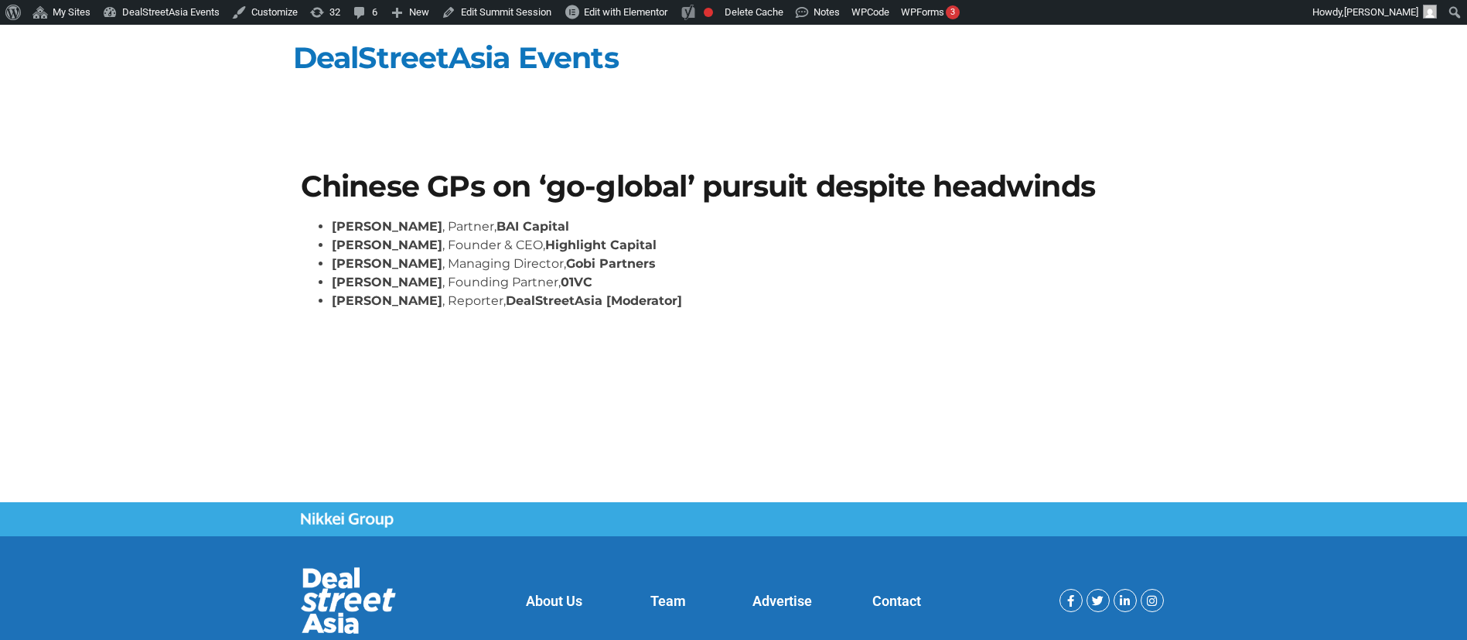 The height and width of the screenshot is (640, 1467). What do you see at coordinates (750, 245) in the screenshot?
I see `li: , Founder & CEO,` at bounding box center [750, 245].